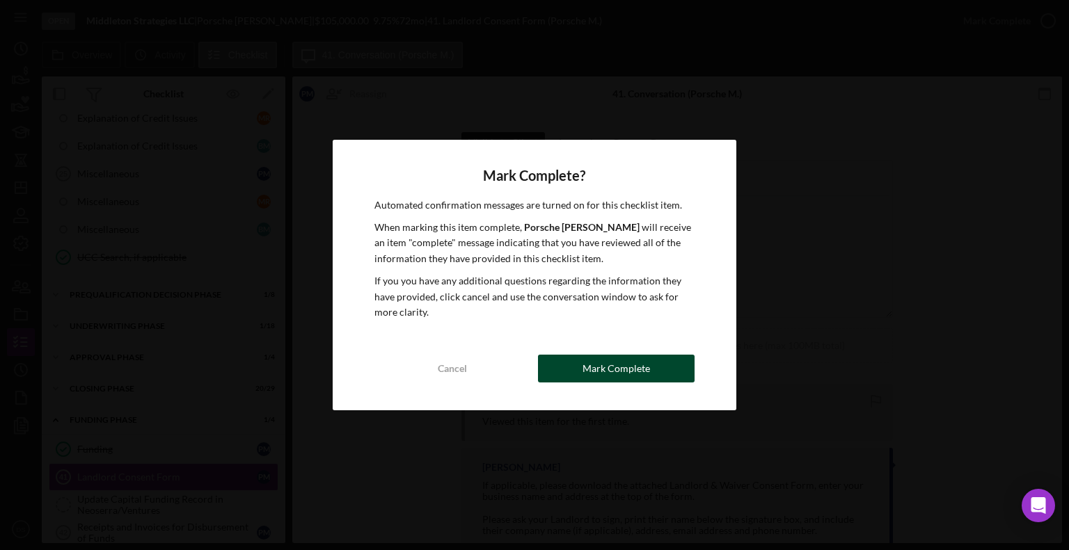 This screenshot has height=550, width=1069. I want to click on div: Open Intercom Messenger, so click(1038, 506).